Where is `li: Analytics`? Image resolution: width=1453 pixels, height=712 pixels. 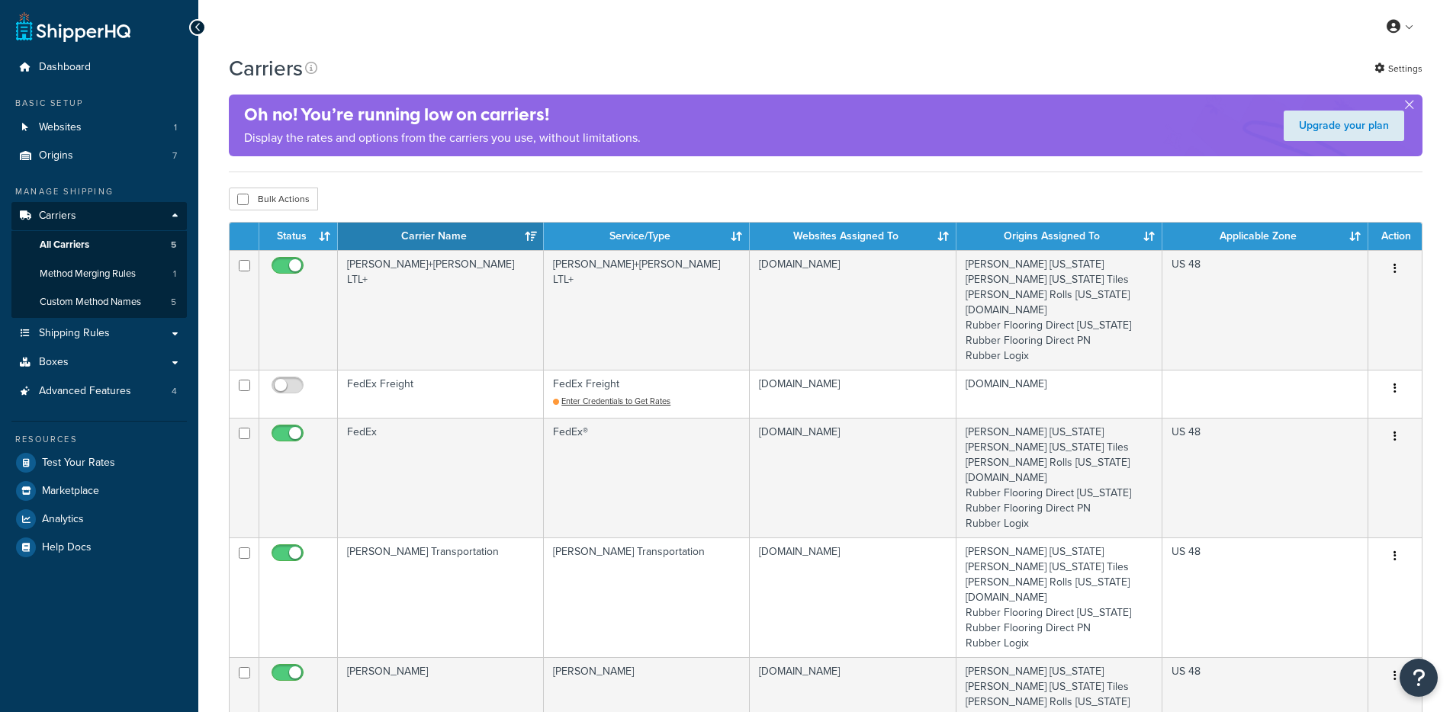
li: Analytics is located at coordinates (99, 519).